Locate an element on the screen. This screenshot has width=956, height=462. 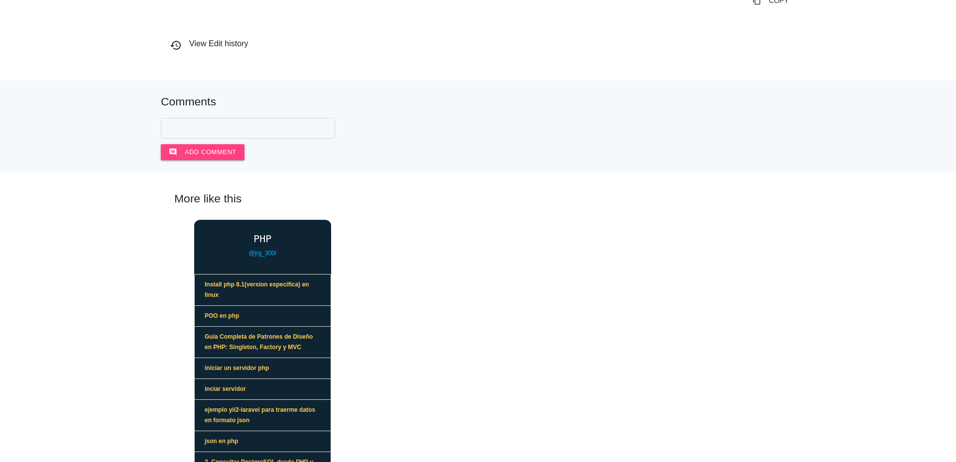
a: POO en php is located at coordinates (262, 317).